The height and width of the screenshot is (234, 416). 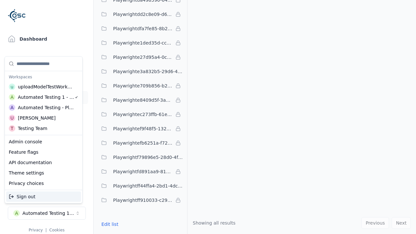 What do you see at coordinates (46, 108) in the screenshot?
I see `div: Automated Testing - Playwright` at bounding box center [46, 108].